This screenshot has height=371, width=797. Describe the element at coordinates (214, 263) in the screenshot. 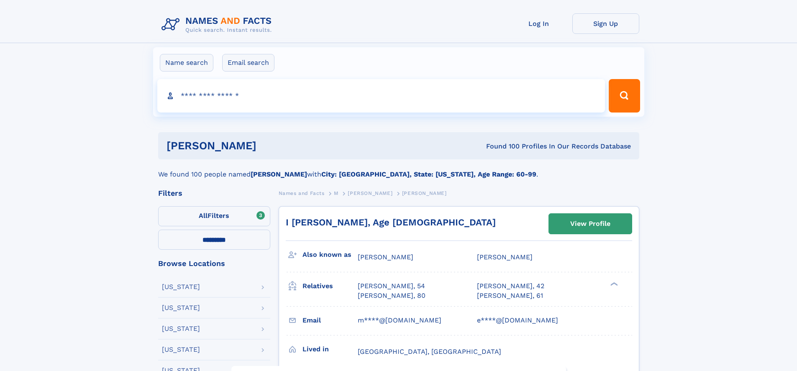

I see `div: Browse Locations` at that location.